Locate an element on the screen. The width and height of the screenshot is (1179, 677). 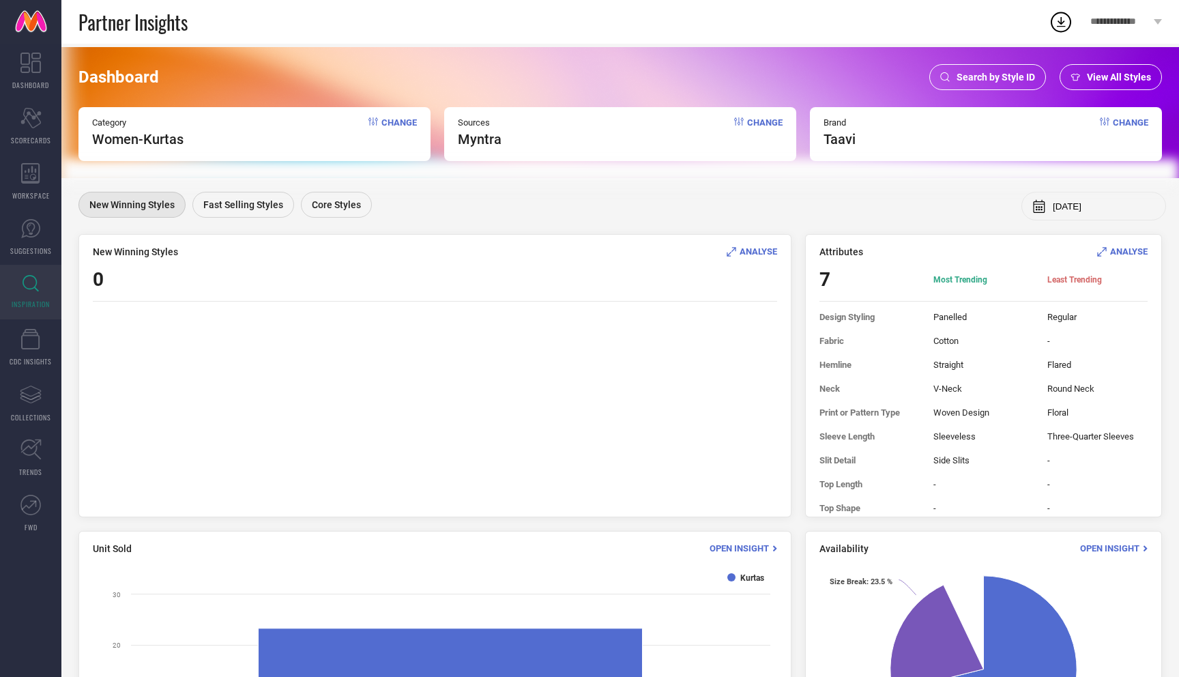
text: : 23.5 % is located at coordinates (861, 581).